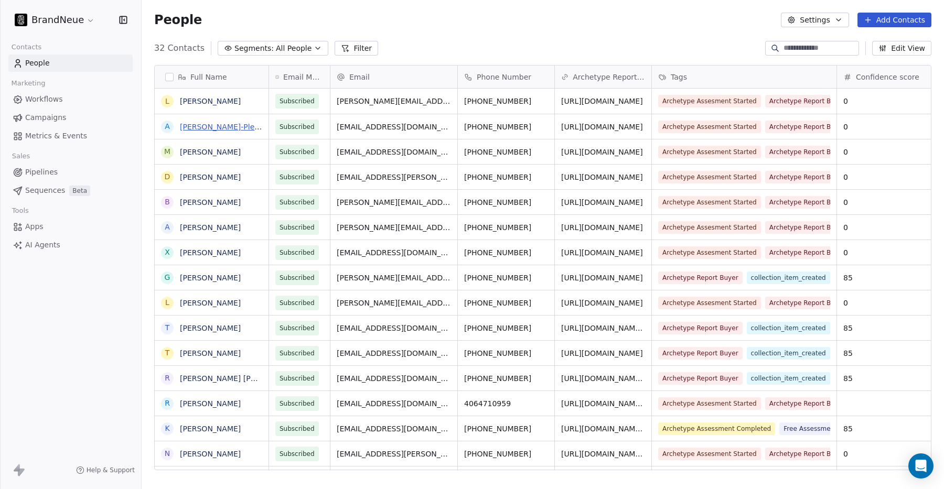 This screenshot has width=944, height=489. I want to click on span: Phone Number, so click(504, 77).